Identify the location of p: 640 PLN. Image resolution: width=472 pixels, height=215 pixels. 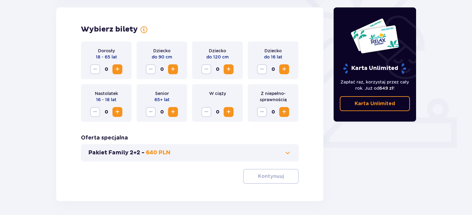
(158, 153).